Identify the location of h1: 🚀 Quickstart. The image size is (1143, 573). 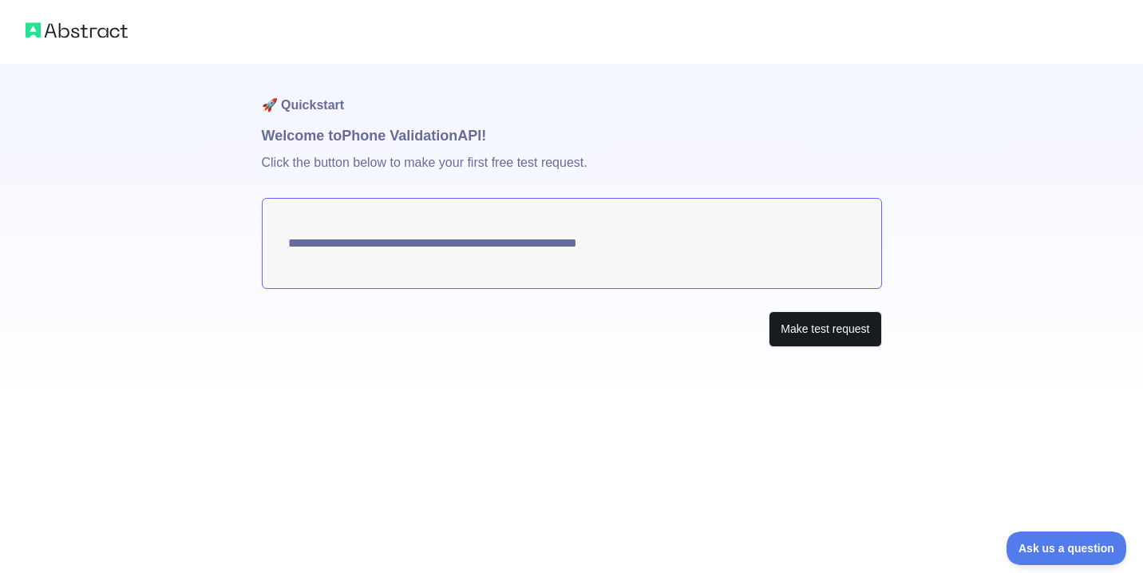
(571, 94).